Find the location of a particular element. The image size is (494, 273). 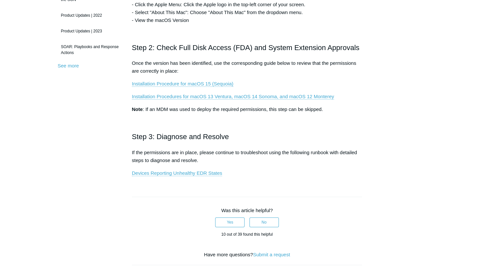

a: Submit a request is located at coordinates (272, 254).